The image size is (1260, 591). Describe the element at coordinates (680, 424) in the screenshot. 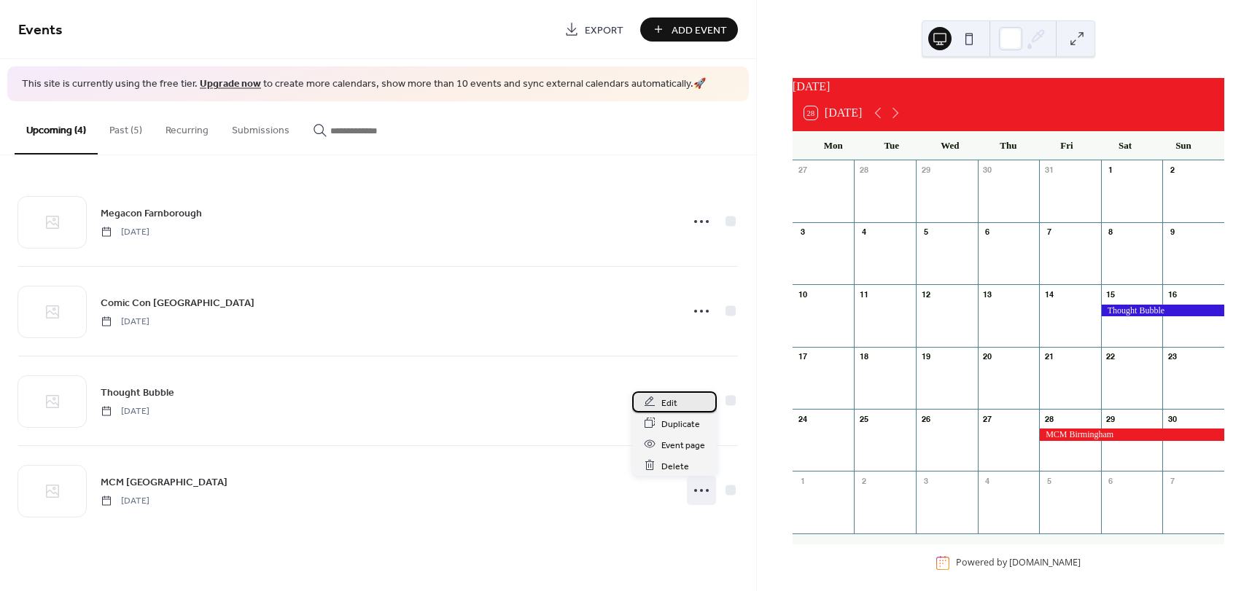

I see `span: Duplicate` at that location.